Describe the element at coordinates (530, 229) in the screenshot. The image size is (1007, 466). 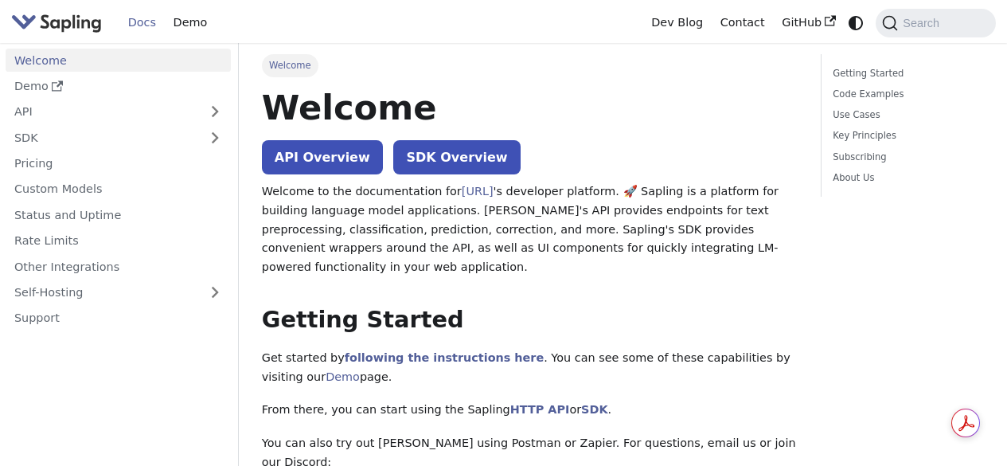
I see `p: Welcome to the documentation for 's developer platform. 🚀 Sapling is a platform for building lang...` at that location.